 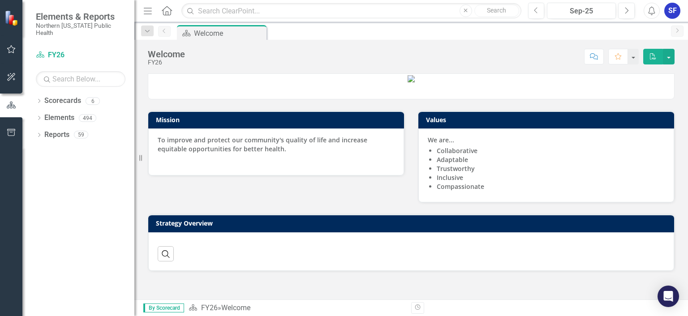 What do you see at coordinates (413, 223) in the screenshot?
I see `h3: Strategy Overview` at bounding box center [413, 223].